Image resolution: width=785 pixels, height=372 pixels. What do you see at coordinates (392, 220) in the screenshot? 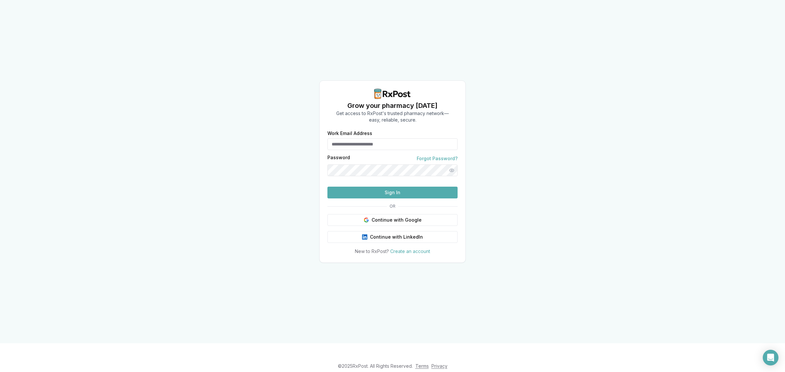
I see `button: Continue with Google` at bounding box center [392, 220].